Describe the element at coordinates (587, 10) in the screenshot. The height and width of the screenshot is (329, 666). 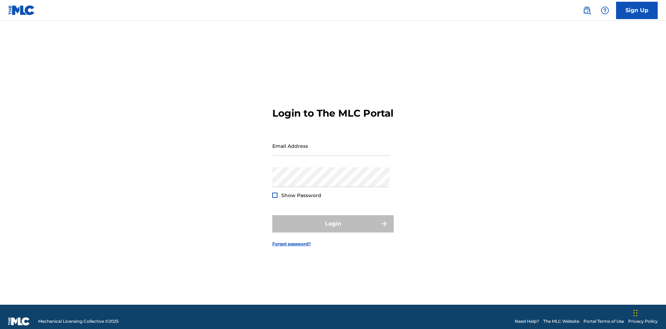
I see `img: search` at that location.